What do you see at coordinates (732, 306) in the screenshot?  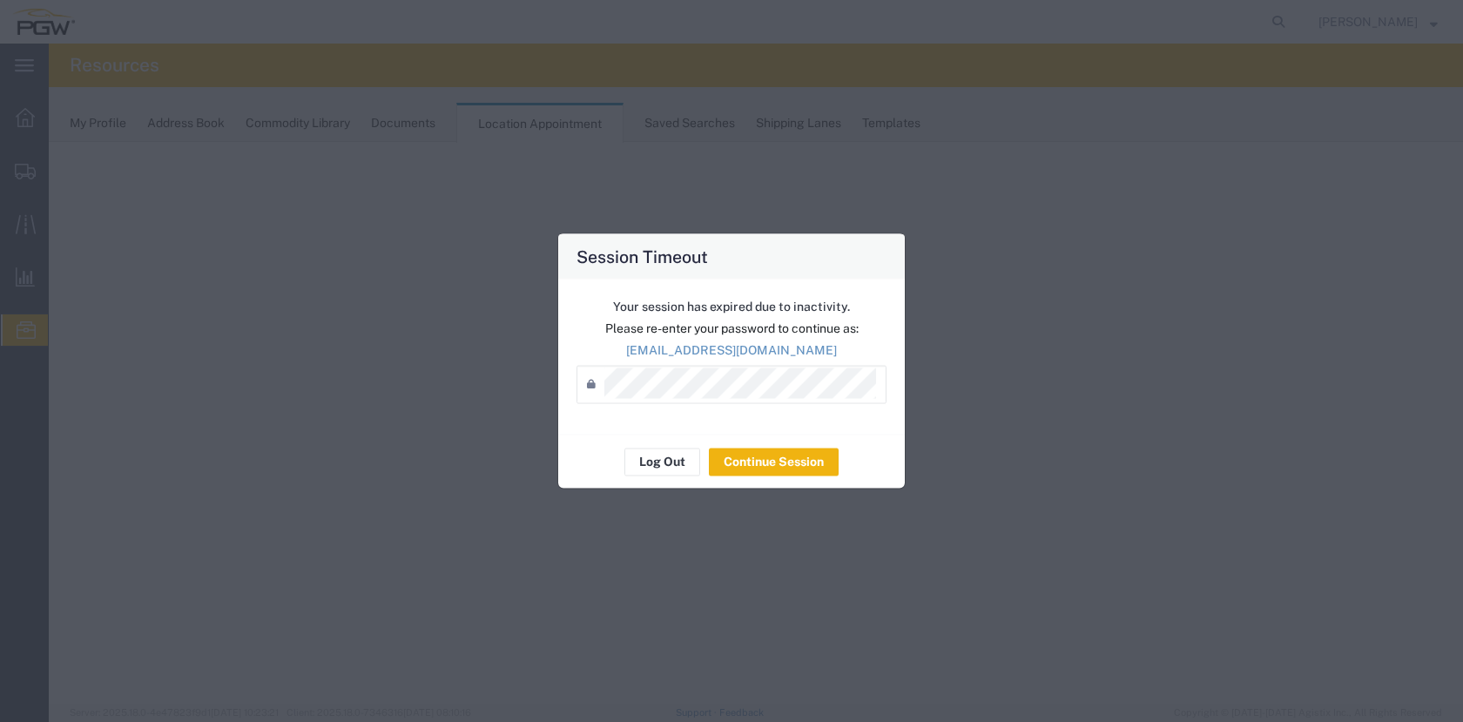 I see `p: Your session has expired due to inactivity.` at bounding box center [732, 306].